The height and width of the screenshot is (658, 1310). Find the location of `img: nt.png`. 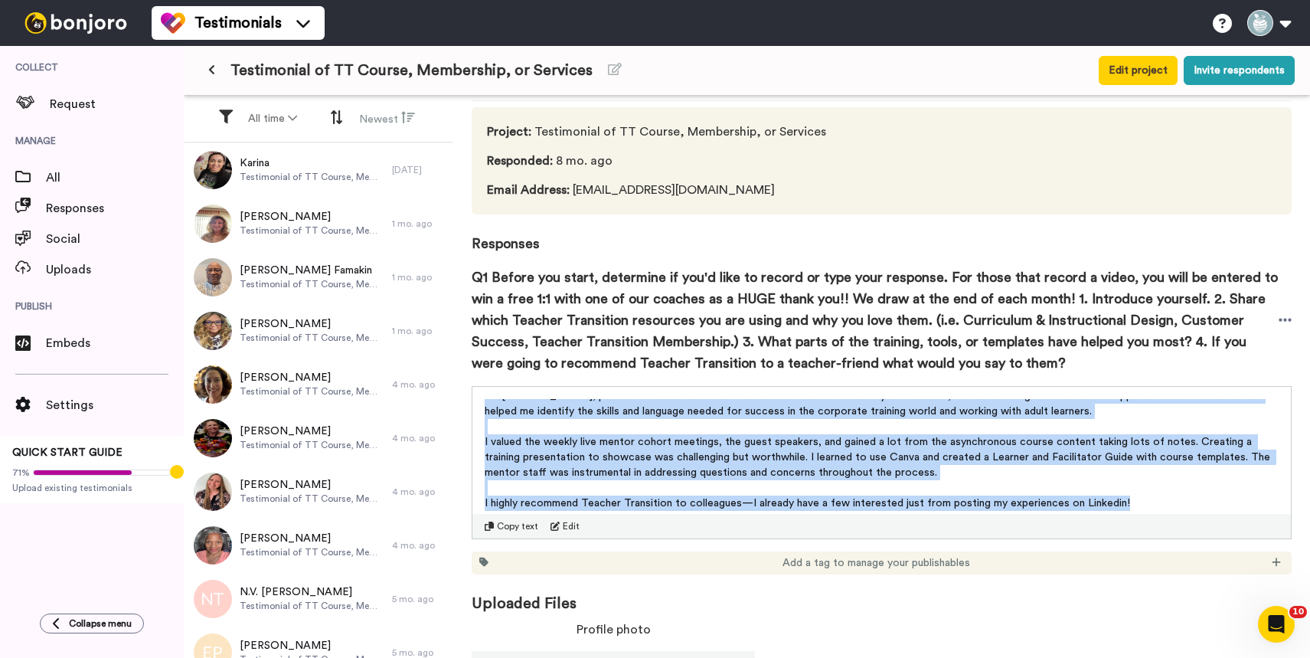

img: nt.png is located at coordinates (213, 599).